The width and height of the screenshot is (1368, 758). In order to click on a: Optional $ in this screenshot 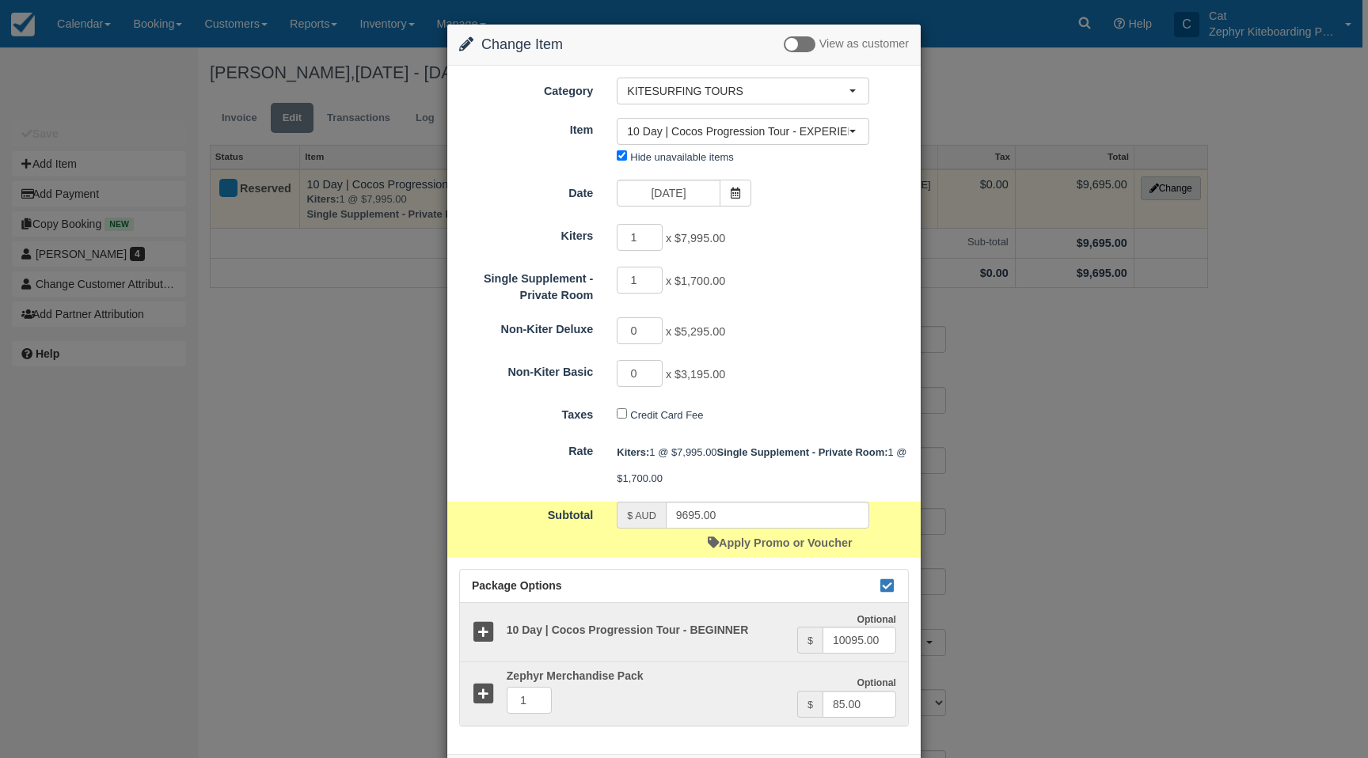, I will do `click(684, 693)`.